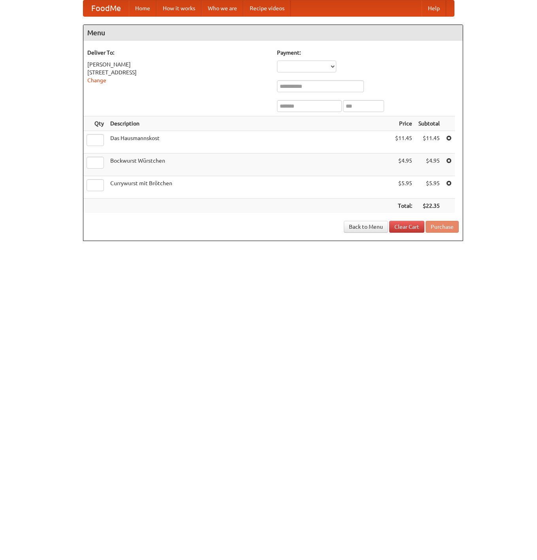 This screenshot has height=560, width=537. Describe the element at coordinates (250, 164) in the screenshot. I see `td: Bockwurst Würstchen` at that location.